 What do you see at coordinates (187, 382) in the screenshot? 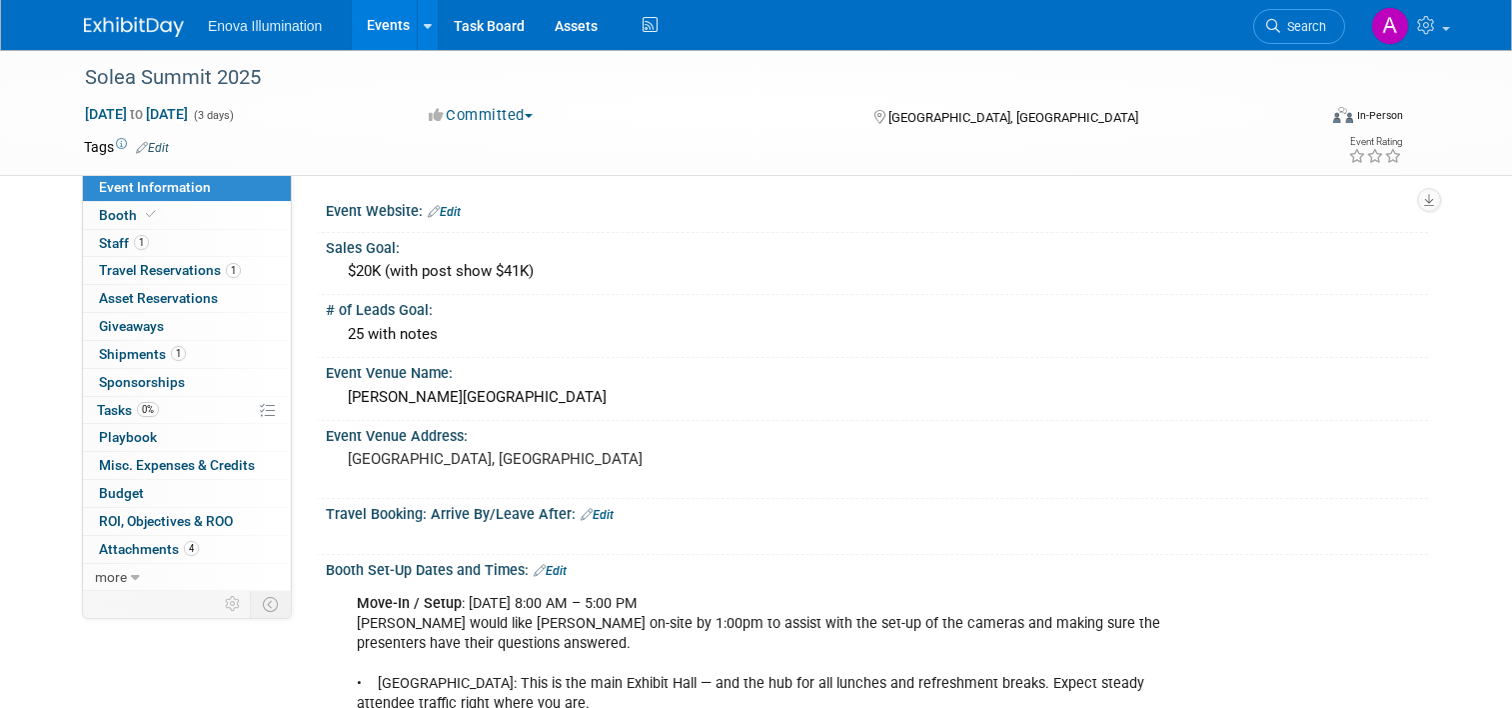
I see `a: Sponsorships` at bounding box center [187, 382].